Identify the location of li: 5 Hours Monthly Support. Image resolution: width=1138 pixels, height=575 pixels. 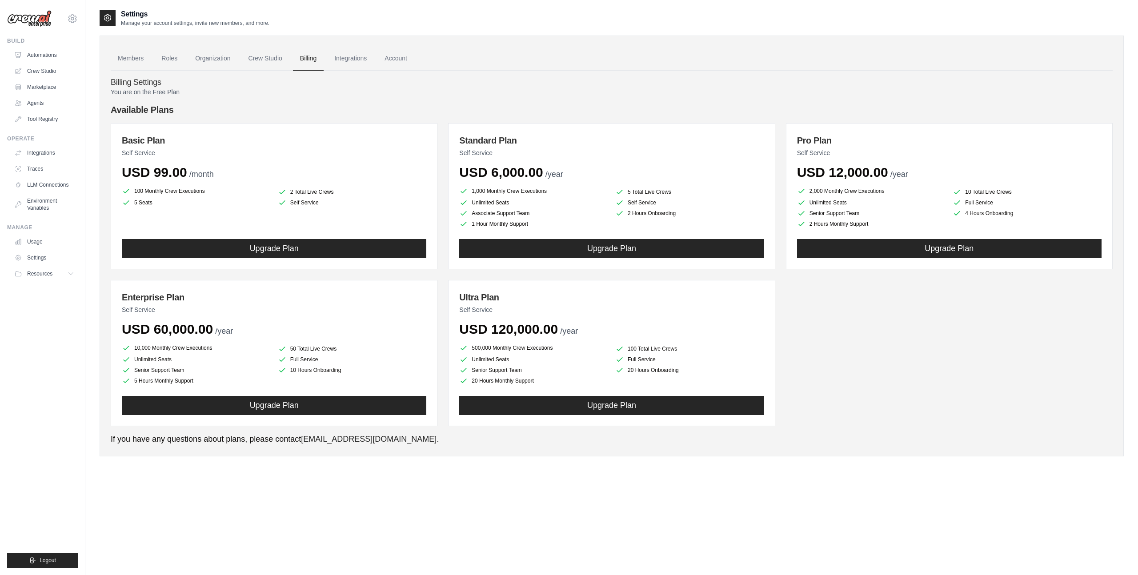
(196, 381).